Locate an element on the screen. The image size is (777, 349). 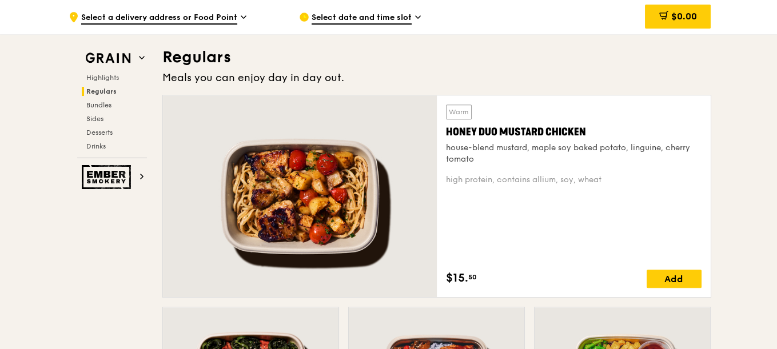
span: Sides is located at coordinates (95, 119).